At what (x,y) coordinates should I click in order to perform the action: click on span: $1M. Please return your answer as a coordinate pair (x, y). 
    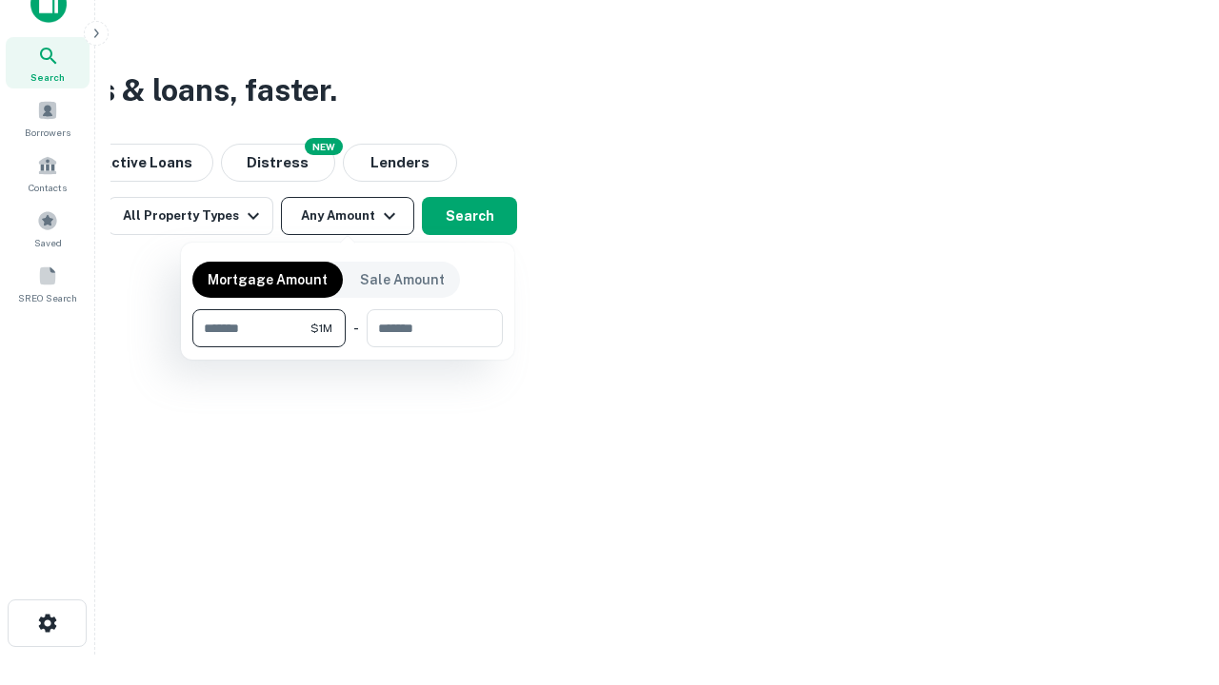
    Looking at the image, I should click on (321, 328).